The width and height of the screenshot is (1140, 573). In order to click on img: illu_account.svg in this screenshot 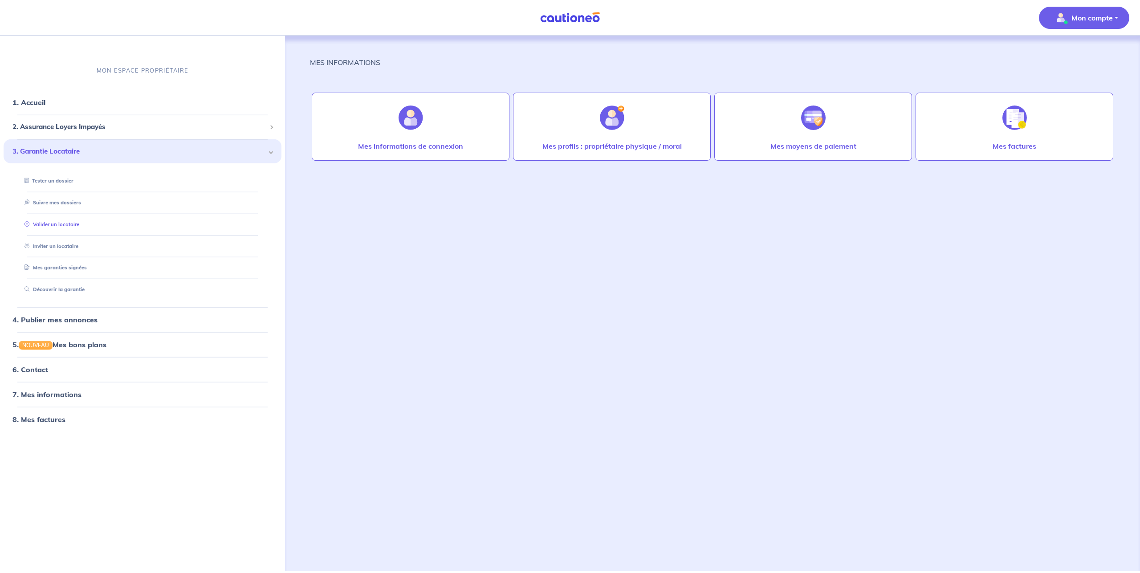, I will do `click(410, 118)`.